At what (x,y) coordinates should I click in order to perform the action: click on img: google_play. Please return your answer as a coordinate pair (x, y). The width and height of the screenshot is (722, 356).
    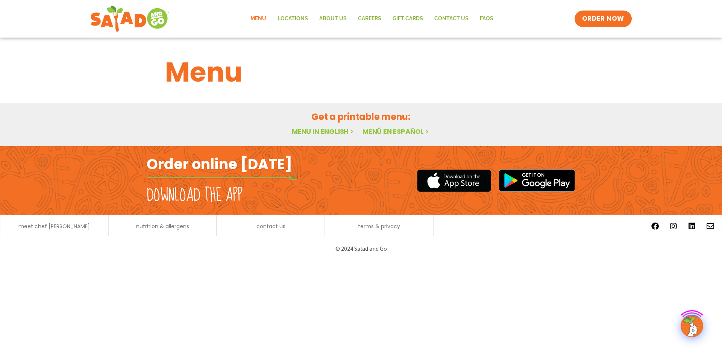
    Looking at the image, I should click on (537, 181).